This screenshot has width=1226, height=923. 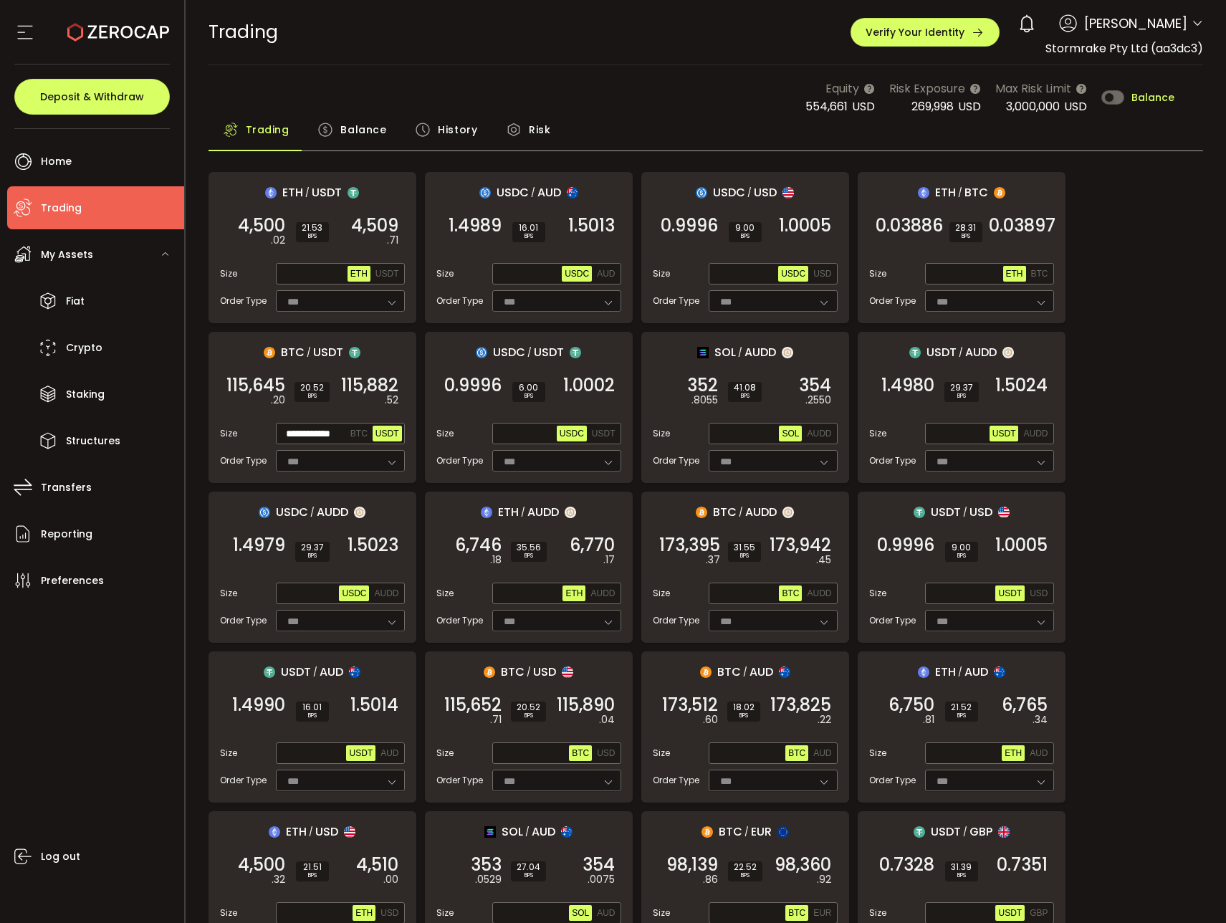 I want to click on span: 6,765, so click(x=1024, y=705).